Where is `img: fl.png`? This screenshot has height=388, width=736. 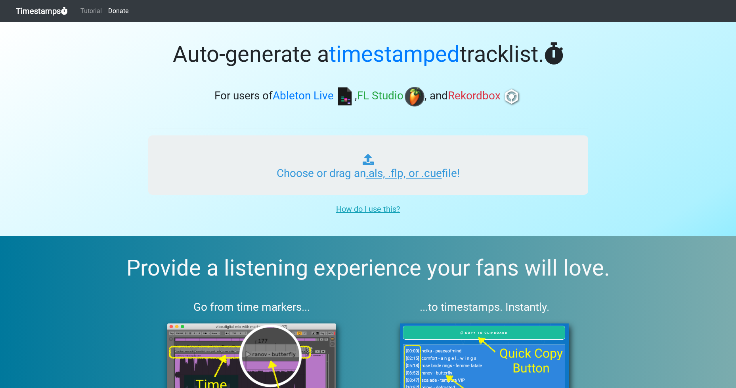 img: fl.png is located at coordinates (415, 97).